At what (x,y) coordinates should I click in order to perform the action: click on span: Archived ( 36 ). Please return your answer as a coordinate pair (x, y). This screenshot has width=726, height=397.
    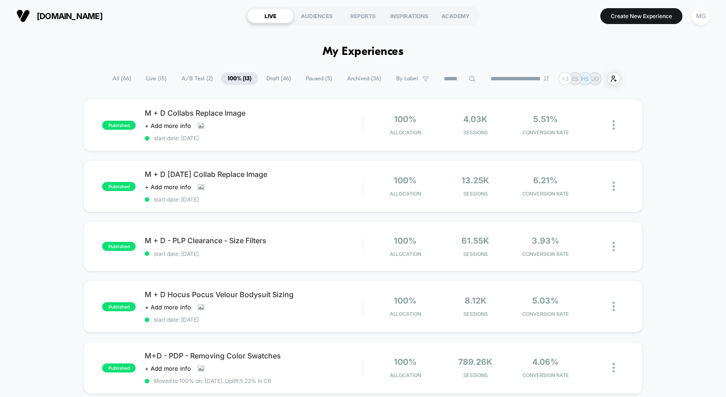
    Looking at the image, I should click on (364, 78).